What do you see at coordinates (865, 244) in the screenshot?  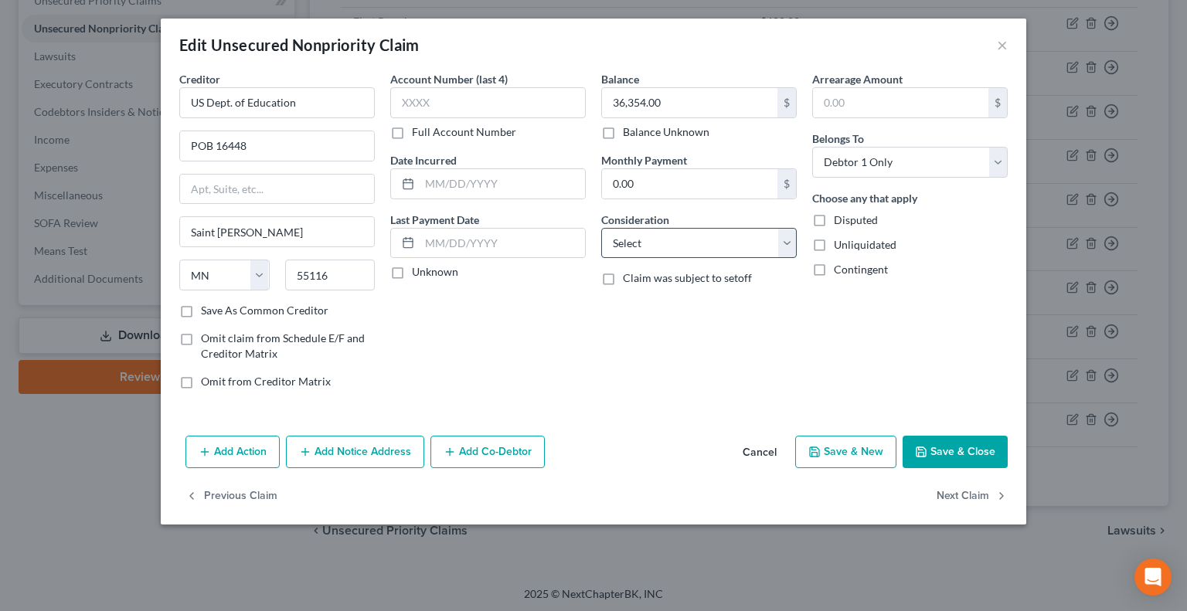 I see `span: Unliquidated` at bounding box center [865, 244].